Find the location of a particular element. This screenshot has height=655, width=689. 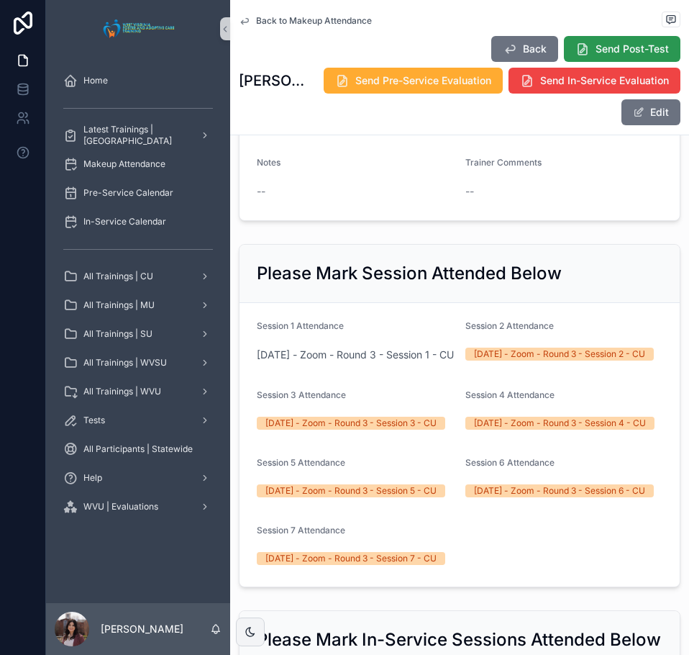

span: All Trainings | SU is located at coordinates (118, 334).